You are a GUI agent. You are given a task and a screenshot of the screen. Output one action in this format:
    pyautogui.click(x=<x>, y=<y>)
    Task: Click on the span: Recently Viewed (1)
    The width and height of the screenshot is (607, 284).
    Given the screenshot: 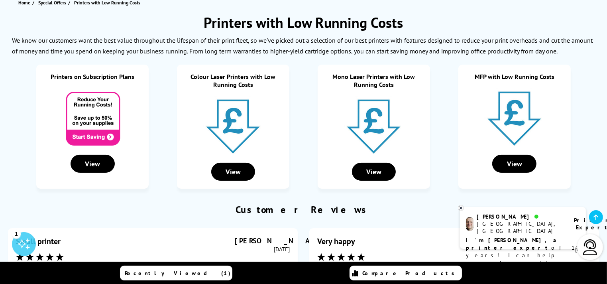 What is the action you would take?
    pyautogui.click(x=178, y=273)
    